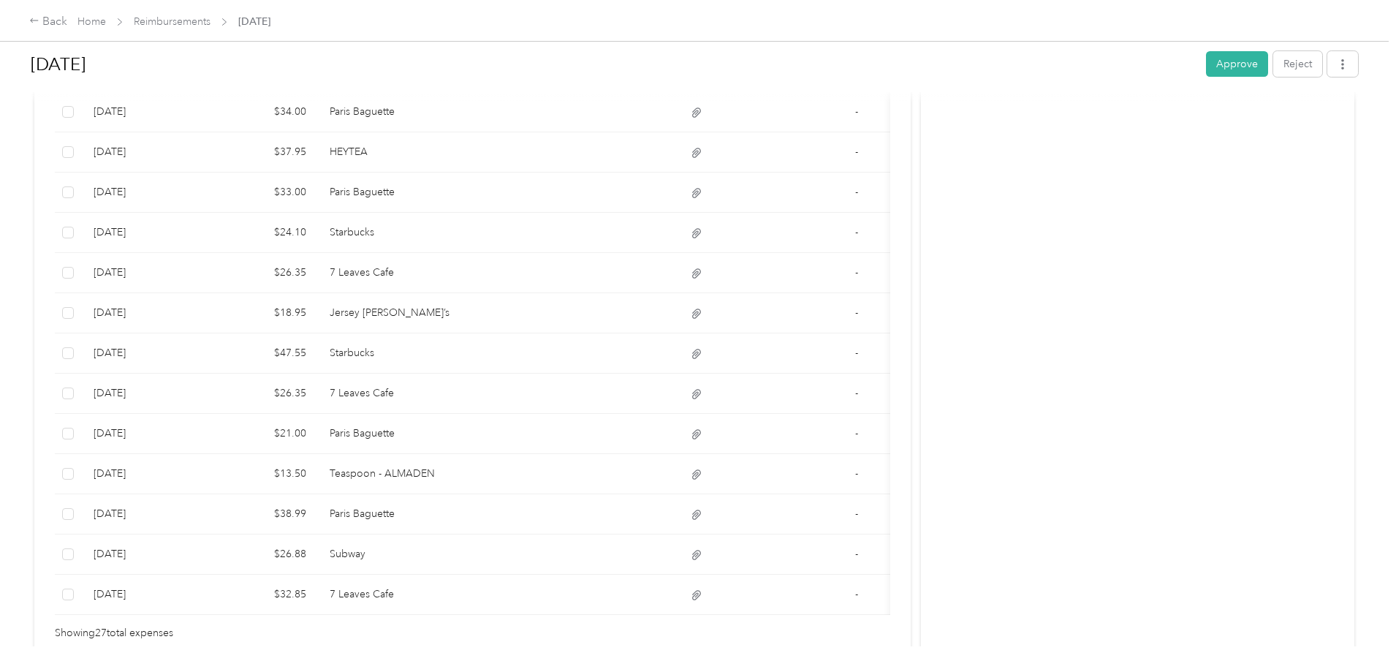 The width and height of the screenshot is (1396, 672). I want to click on td: $37.95, so click(263, 152).